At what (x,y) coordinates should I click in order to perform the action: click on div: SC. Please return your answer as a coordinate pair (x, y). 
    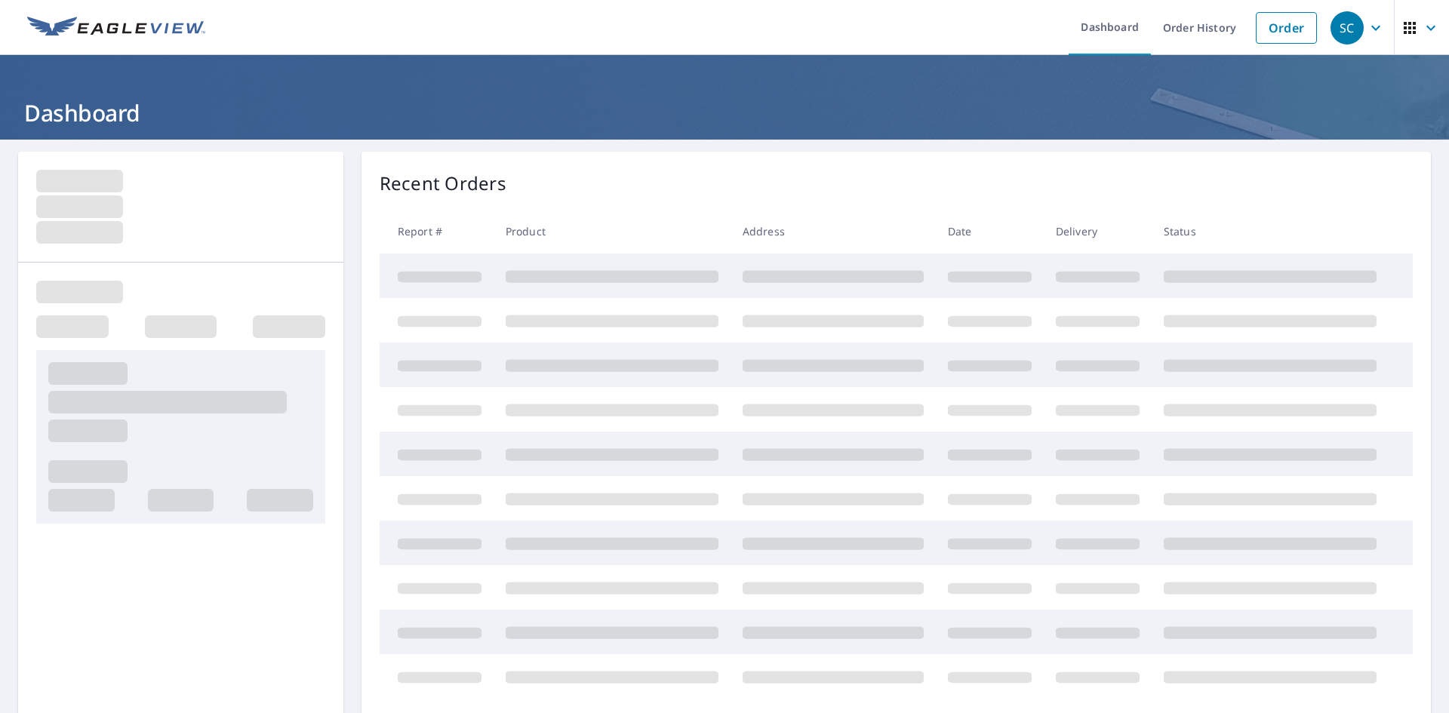
    Looking at the image, I should click on (1347, 28).